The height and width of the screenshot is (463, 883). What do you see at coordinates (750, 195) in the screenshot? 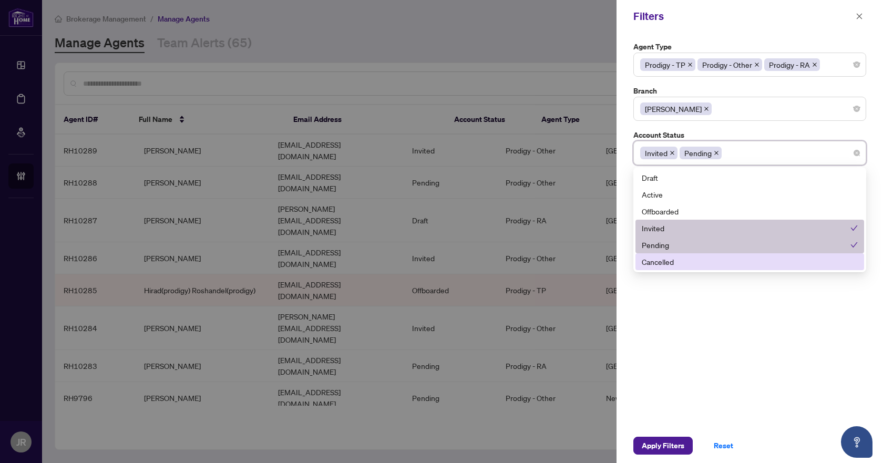
I see `div: Active` at bounding box center [750, 195].